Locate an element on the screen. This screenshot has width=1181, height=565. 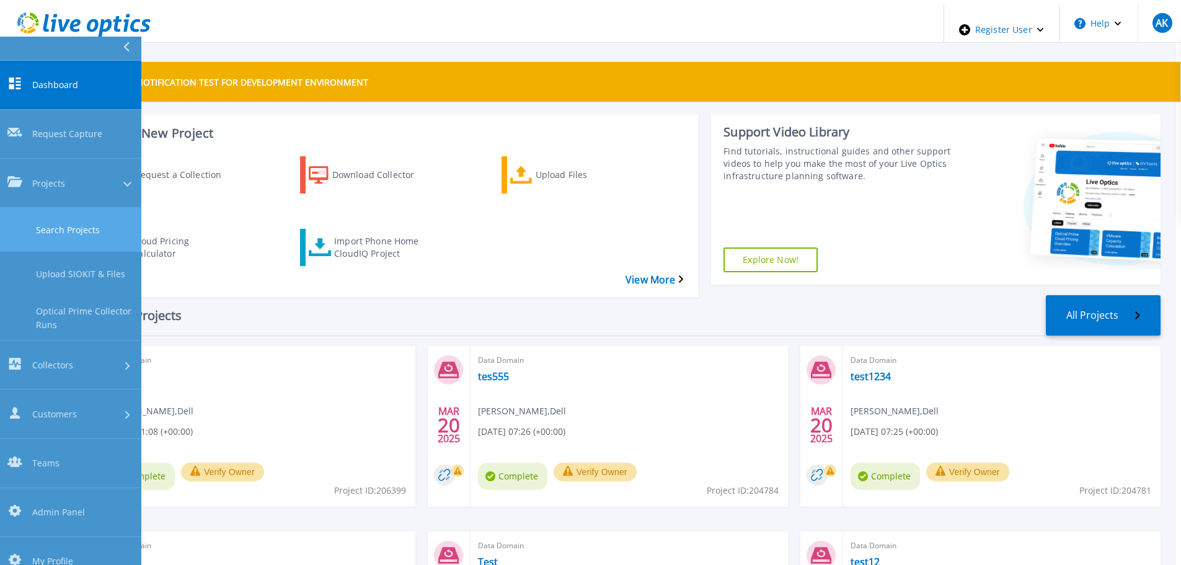
span: Request Capture is located at coordinates (67, 134).